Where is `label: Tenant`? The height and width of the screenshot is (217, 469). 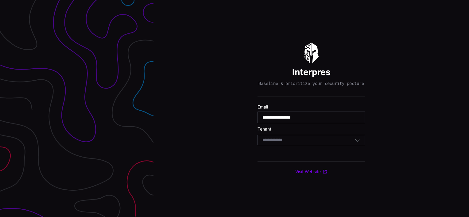
label: Tenant is located at coordinates (311, 129).